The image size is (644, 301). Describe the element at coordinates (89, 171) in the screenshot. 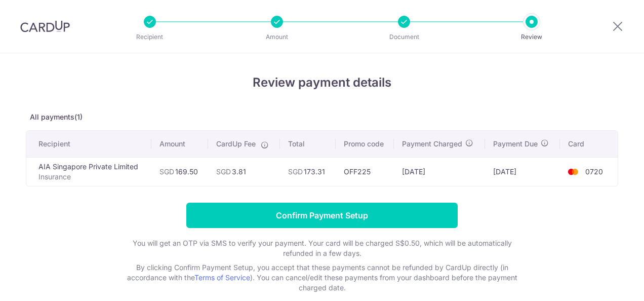

I see `td: AIA Singapore Private Limited` at that location.